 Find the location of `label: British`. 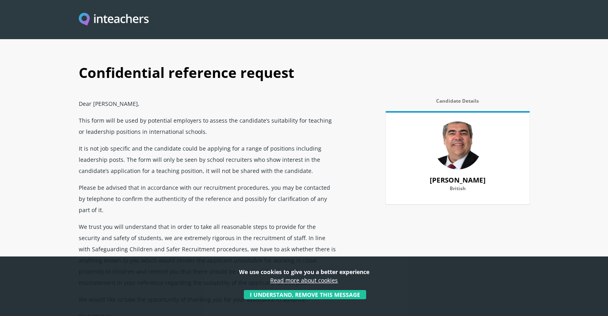

label: British is located at coordinates (457, 191).